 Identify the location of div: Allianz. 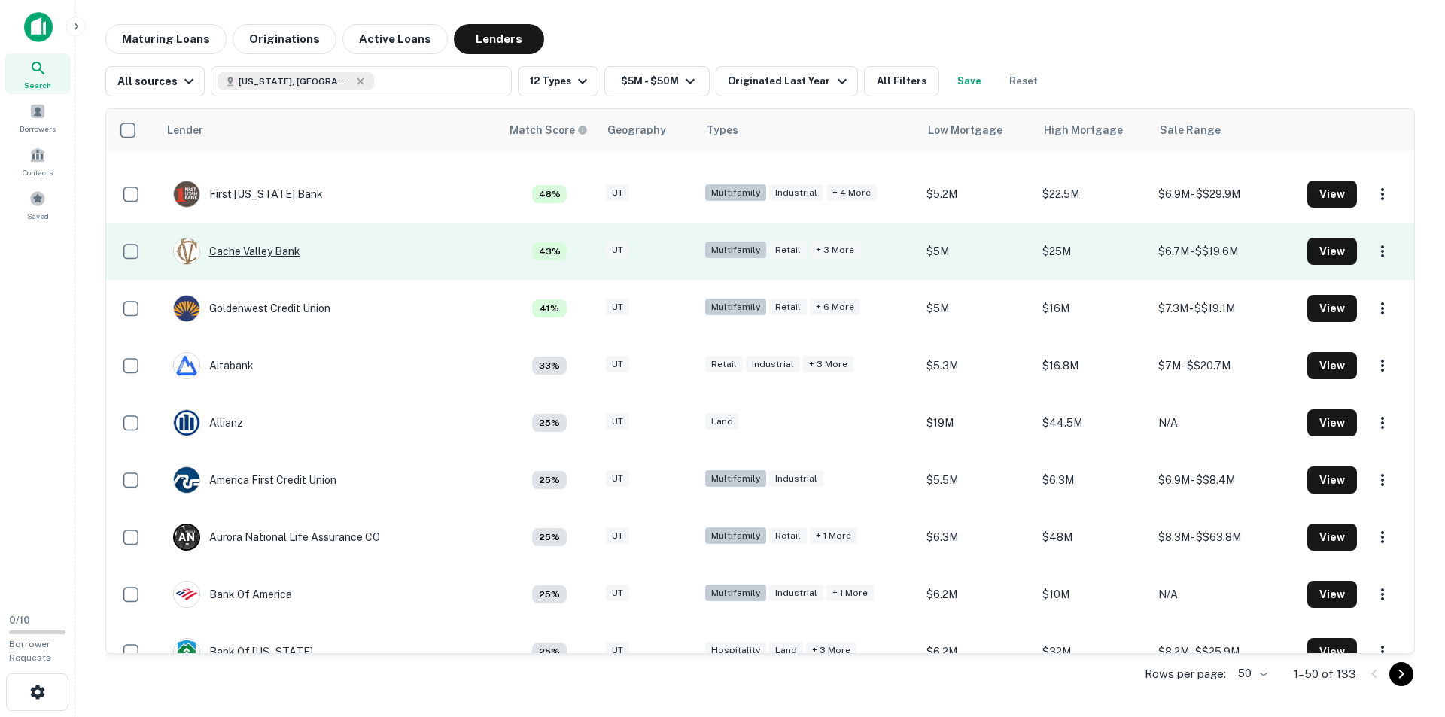
(208, 423).